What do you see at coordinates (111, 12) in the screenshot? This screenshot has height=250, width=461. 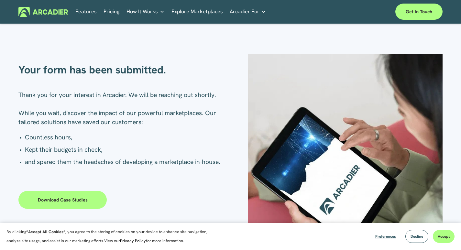 I see `a: Pricing` at bounding box center [111, 12].